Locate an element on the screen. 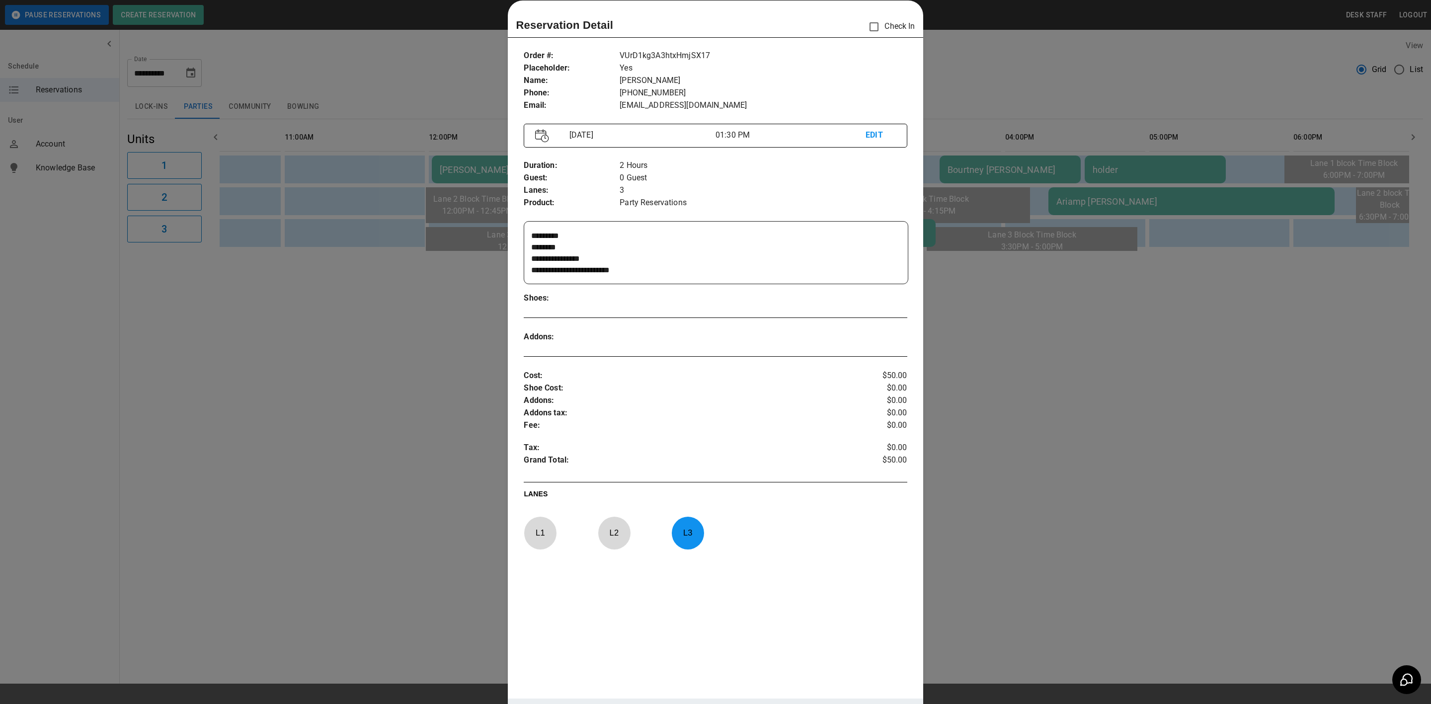 This screenshot has width=1431, height=704. p: Shoes : is located at coordinates (571, 298).